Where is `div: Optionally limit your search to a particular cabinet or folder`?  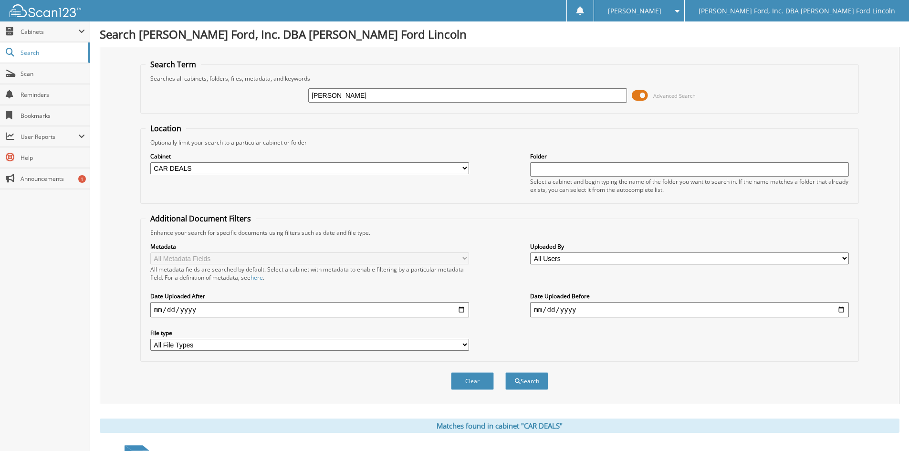 div: Optionally limit your search to a particular cabinet or folder is located at coordinates (500, 142).